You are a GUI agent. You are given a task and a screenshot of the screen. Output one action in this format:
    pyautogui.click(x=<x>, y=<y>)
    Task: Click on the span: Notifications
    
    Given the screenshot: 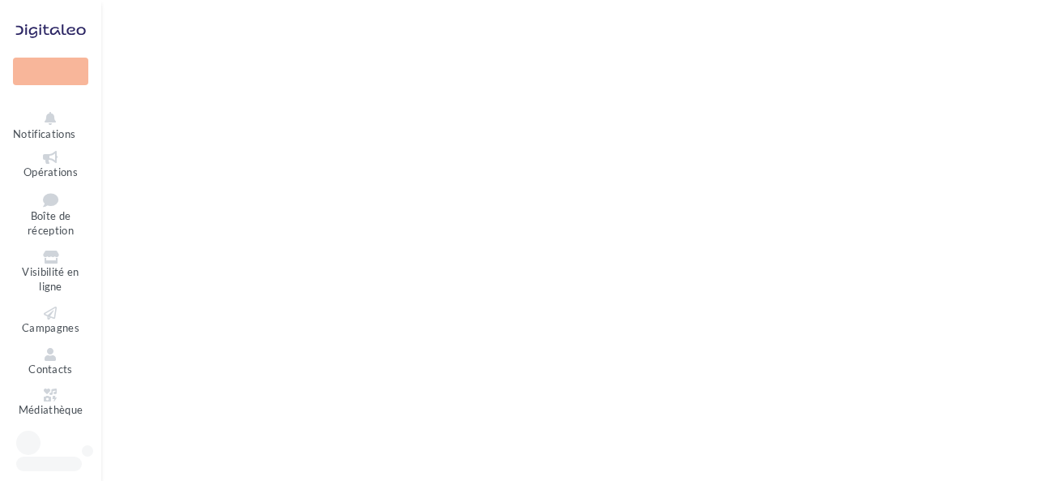 What is the action you would take?
    pyautogui.click(x=44, y=134)
    